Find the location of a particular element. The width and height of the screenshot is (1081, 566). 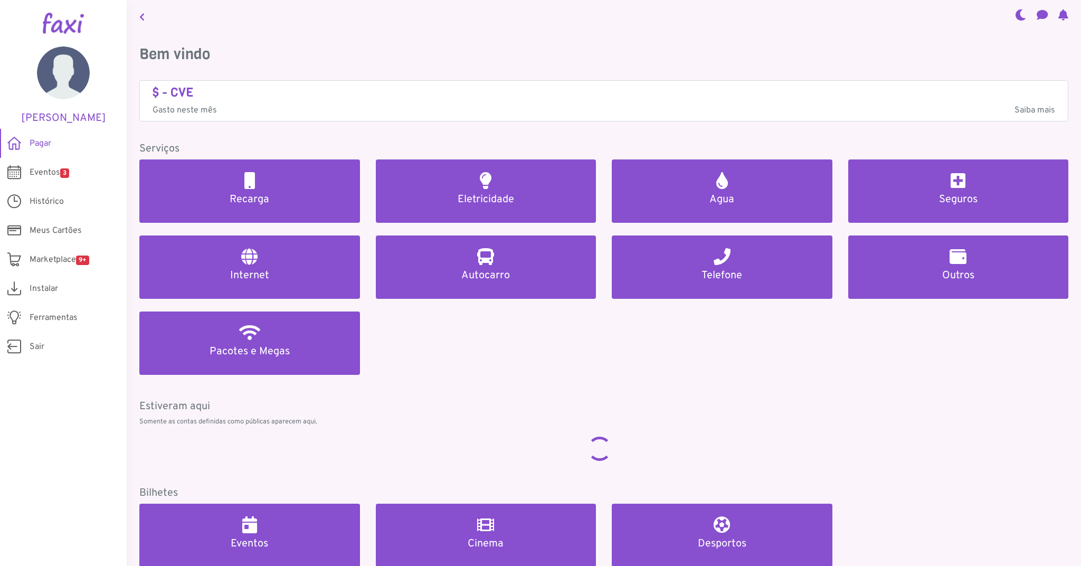

h5: Seguros is located at coordinates (959, 200).